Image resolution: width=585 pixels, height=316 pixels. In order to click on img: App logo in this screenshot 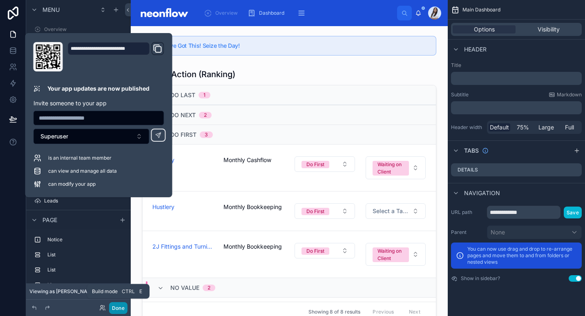, I will do `click(164, 13)`.